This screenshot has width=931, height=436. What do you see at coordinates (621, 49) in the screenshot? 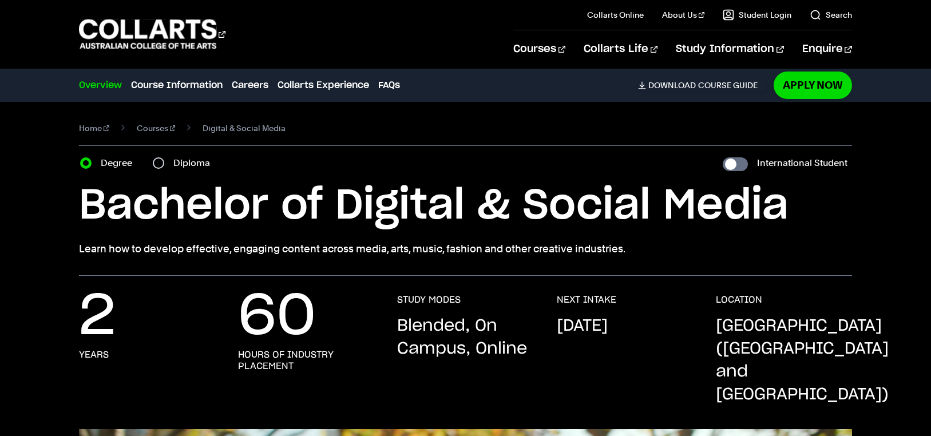
I see `a: Collarts Life` at bounding box center [621, 49].